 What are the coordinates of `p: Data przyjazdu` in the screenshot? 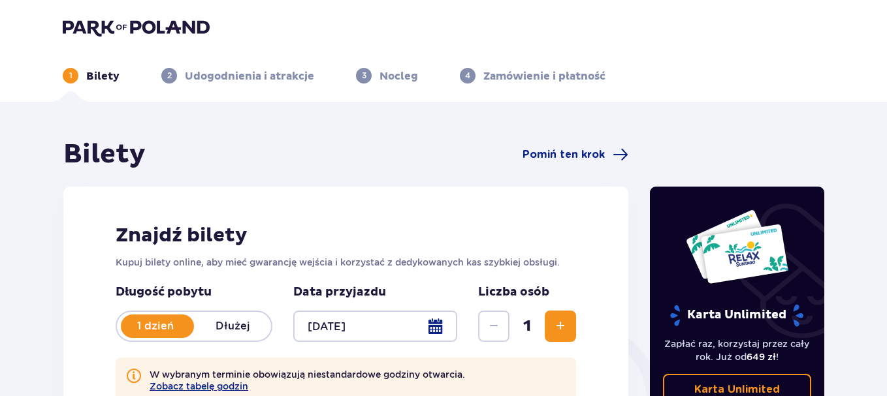 It's located at (340, 293).